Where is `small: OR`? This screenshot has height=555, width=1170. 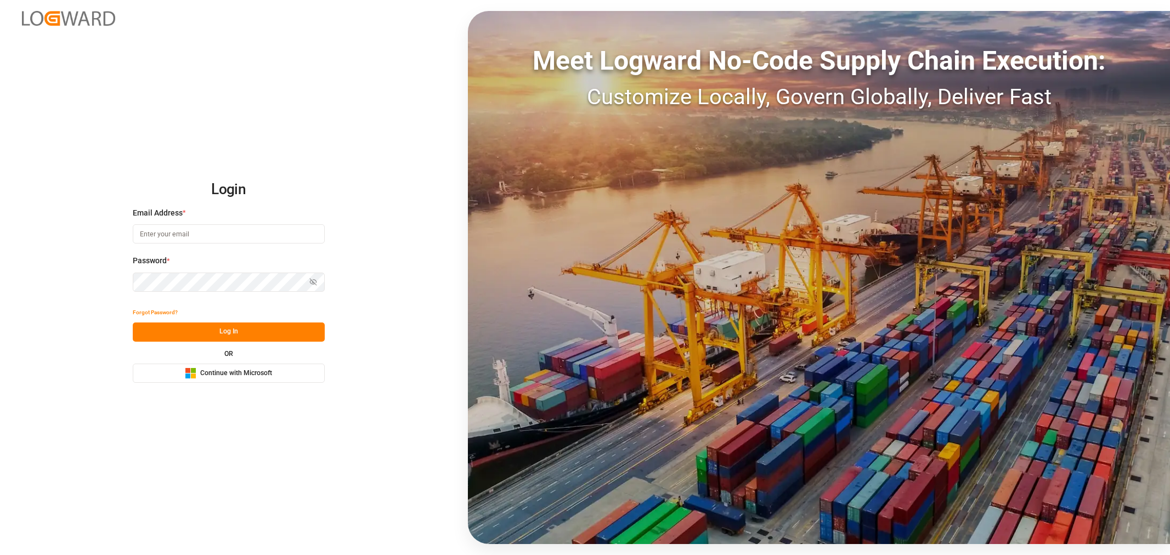
small: OR is located at coordinates (229, 354).